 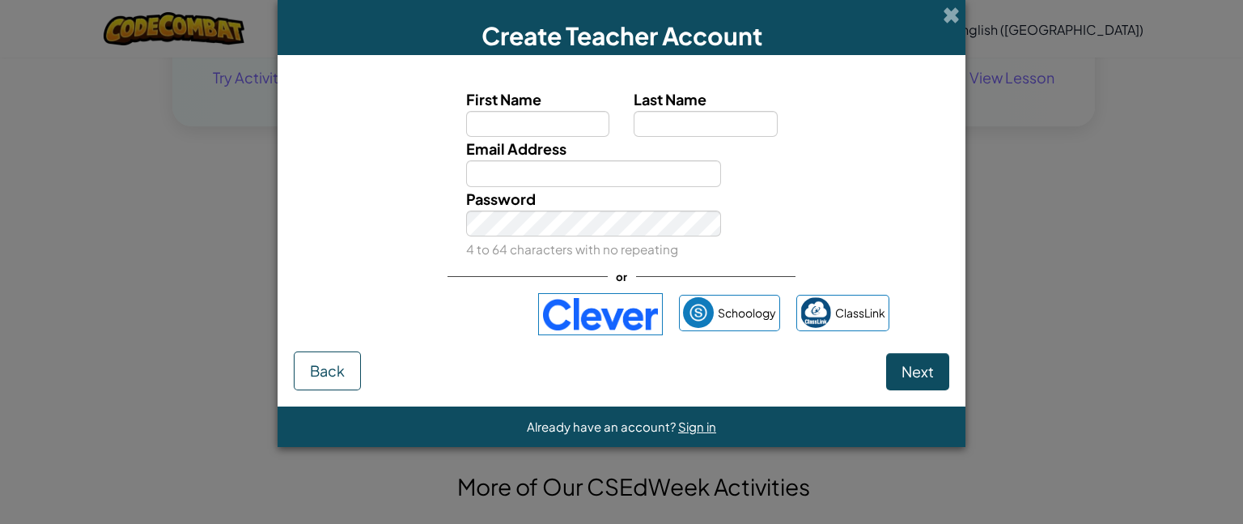 What do you see at coordinates (601, 314) in the screenshot?
I see `img: clever-logo-blue.png` at bounding box center [601, 314].